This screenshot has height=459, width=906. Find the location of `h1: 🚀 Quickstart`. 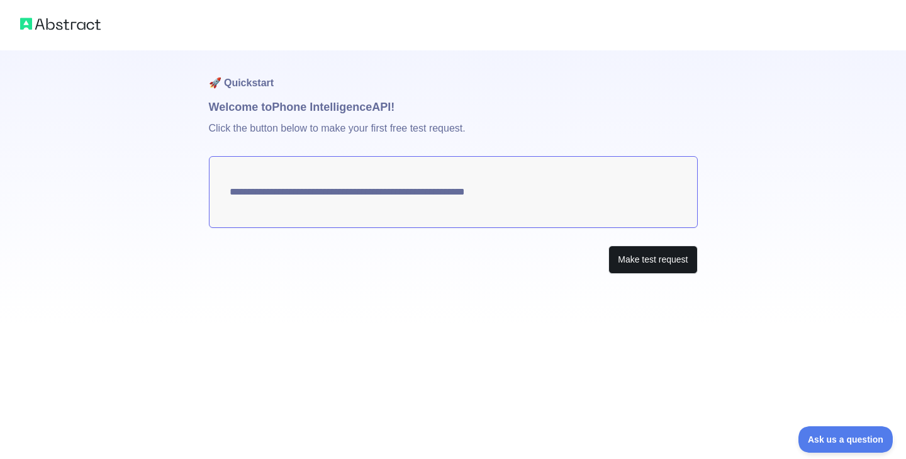

h1: 🚀 Quickstart is located at coordinates (453, 74).